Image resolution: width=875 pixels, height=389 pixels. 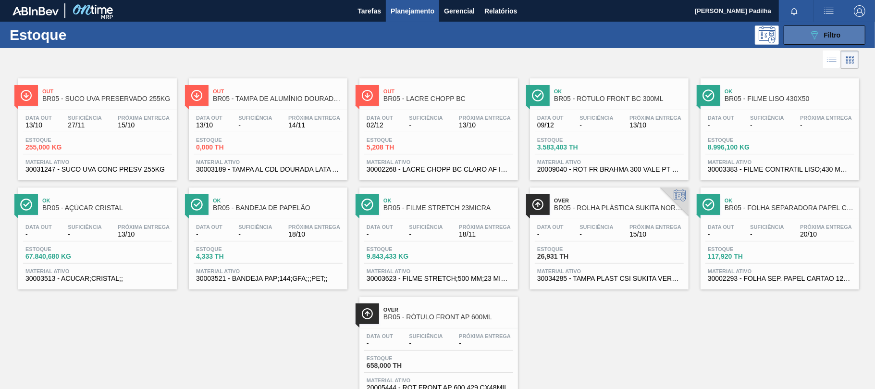 What do you see at coordinates (780, 278) in the screenshot?
I see `span: 30002293 - FOLHA SEP. PAPEL CARTAO 1200x1000M 350g` at bounding box center [780, 278].